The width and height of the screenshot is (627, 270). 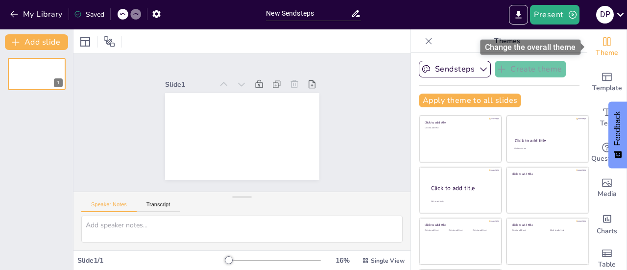 What do you see at coordinates (388, 261) in the screenshot?
I see `span: Single View` at bounding box center [388, 261].